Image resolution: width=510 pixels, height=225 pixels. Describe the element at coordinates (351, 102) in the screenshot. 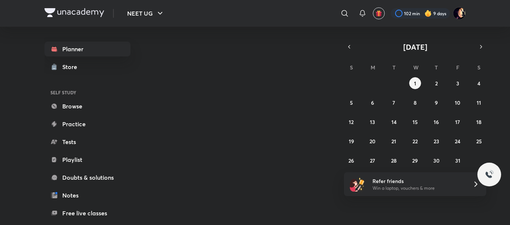

I see `button: October 5, 2025` at that location.